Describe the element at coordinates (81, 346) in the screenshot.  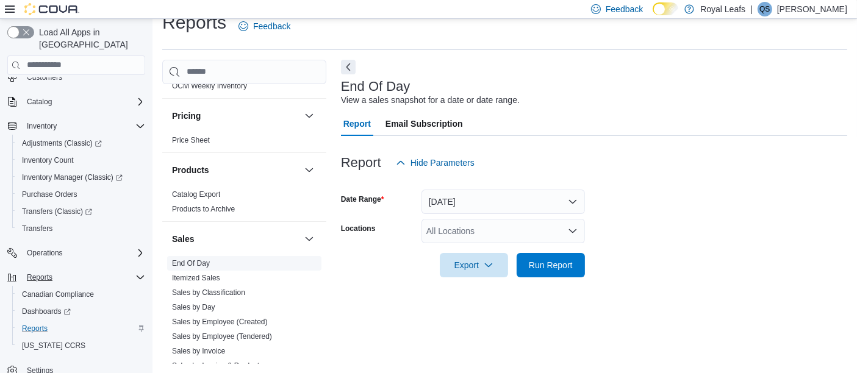
I see `span: Washington CCRS` at that location.